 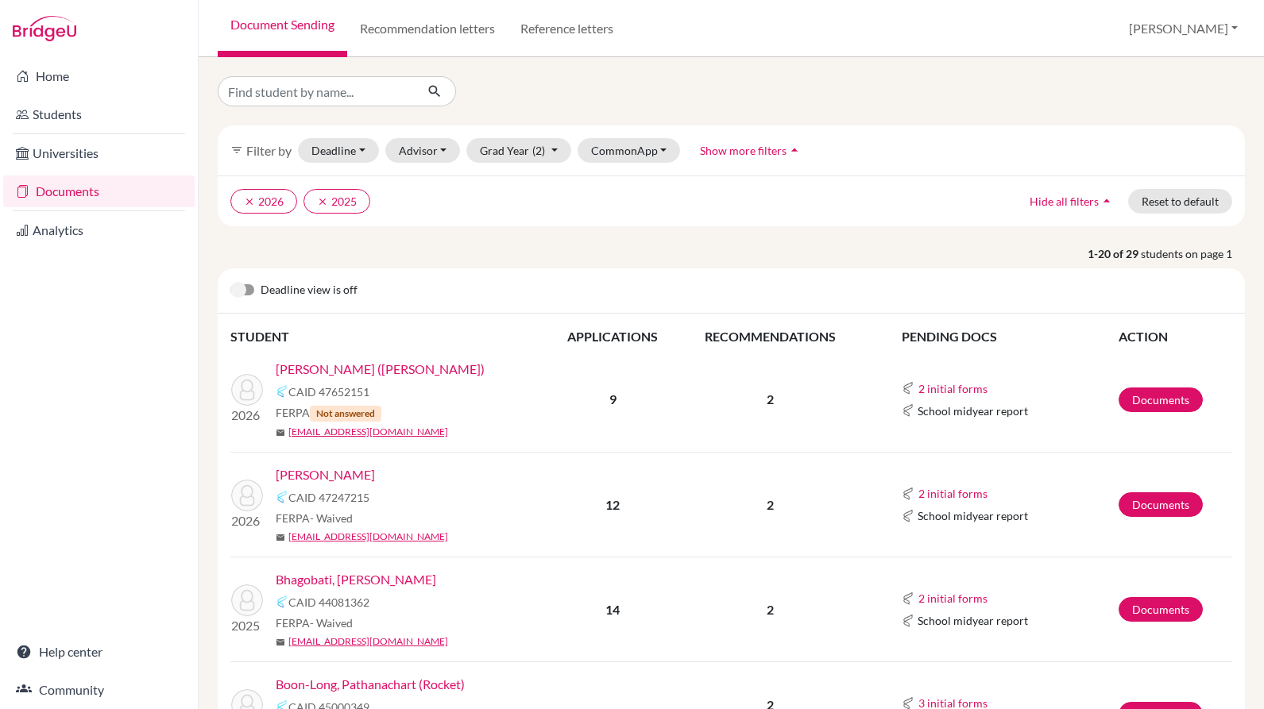 I want to click on a: Community, so click(x=98, y=690).